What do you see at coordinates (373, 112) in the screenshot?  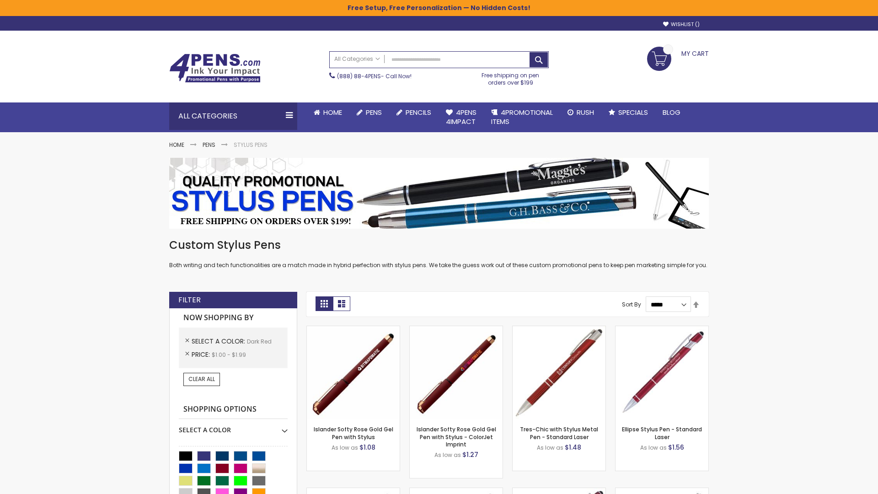 I see `span: Pens` at bounding box center [373, 112].